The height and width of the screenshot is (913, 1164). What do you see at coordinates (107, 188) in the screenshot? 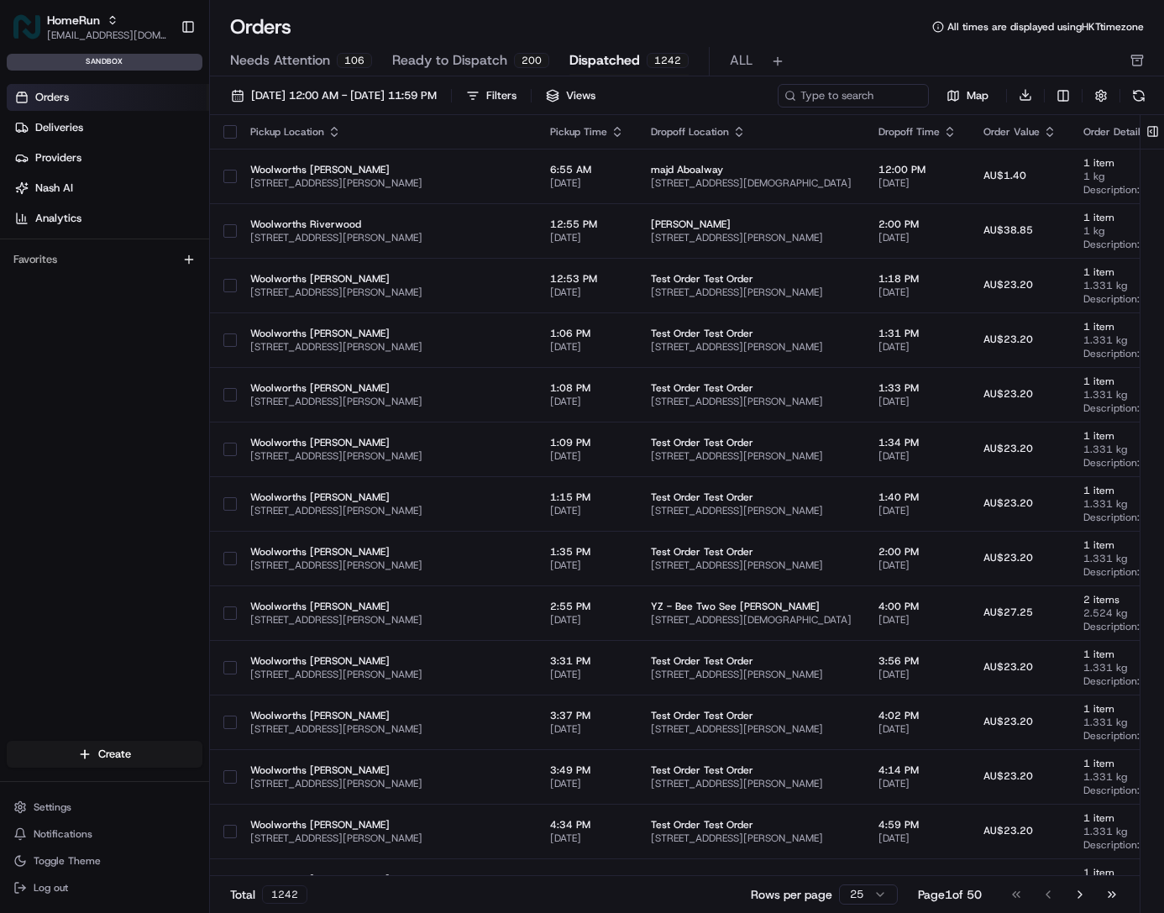
I see `a: Nash AI` at bounding box center [107, 188].